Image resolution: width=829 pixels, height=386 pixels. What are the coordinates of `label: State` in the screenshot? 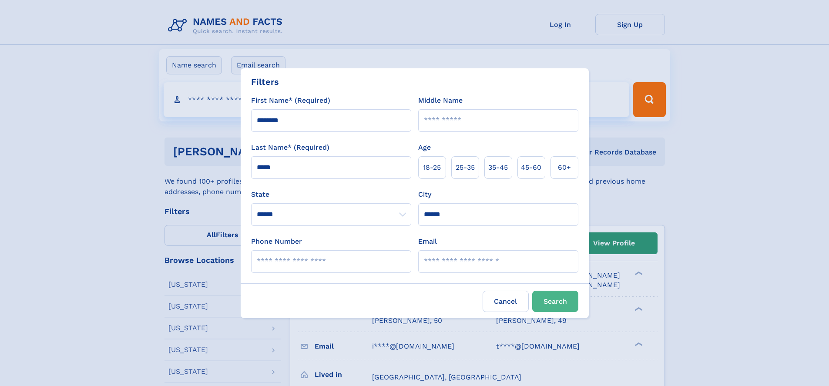 It's located at (331, 195).